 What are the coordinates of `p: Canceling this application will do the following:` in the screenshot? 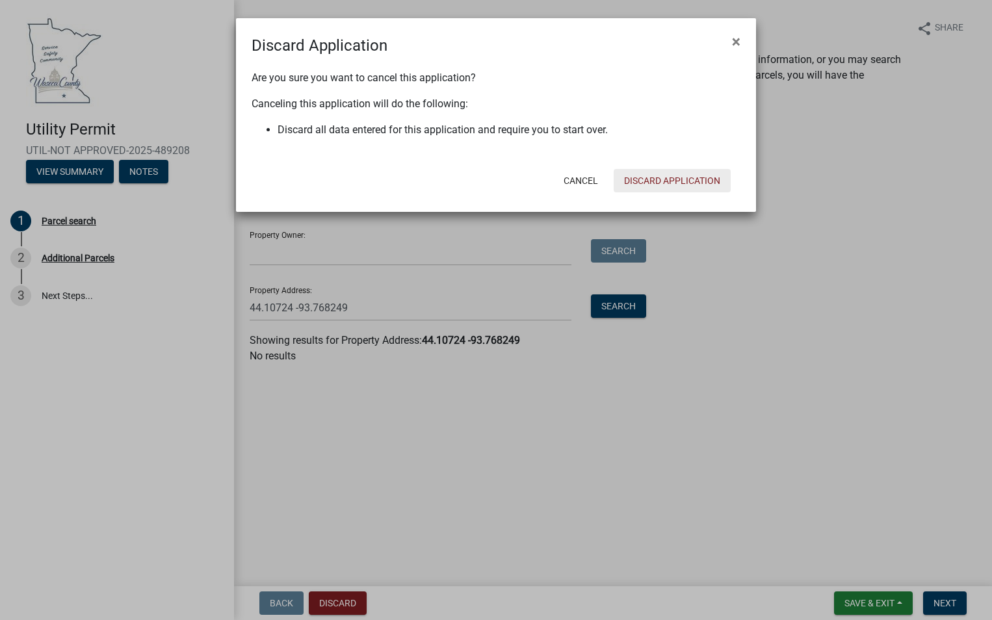 It's located at (496, 104).